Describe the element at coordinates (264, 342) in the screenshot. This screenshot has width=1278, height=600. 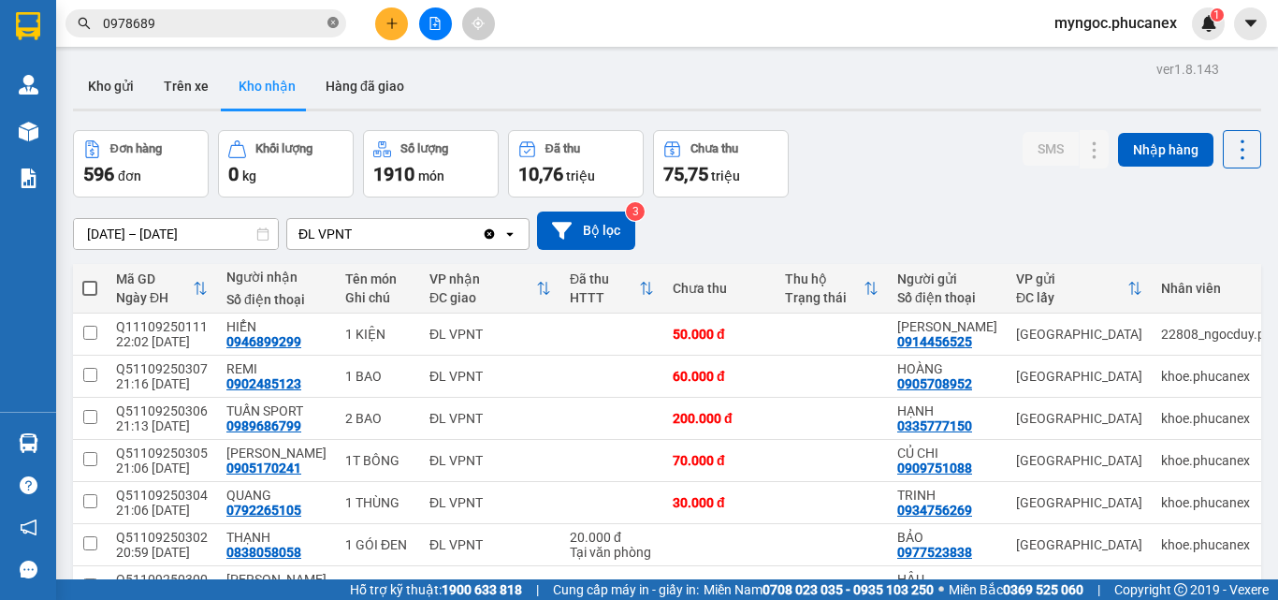
I see `div: 0946899299` at that location.